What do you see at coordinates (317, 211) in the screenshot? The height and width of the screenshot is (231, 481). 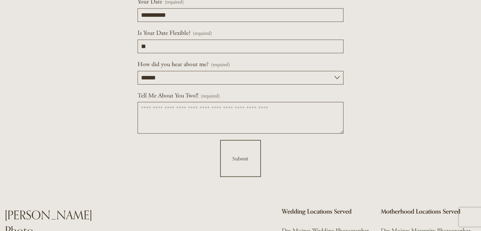 I see `strong: Wedding Locations Served` at bounding box center [317, 211].